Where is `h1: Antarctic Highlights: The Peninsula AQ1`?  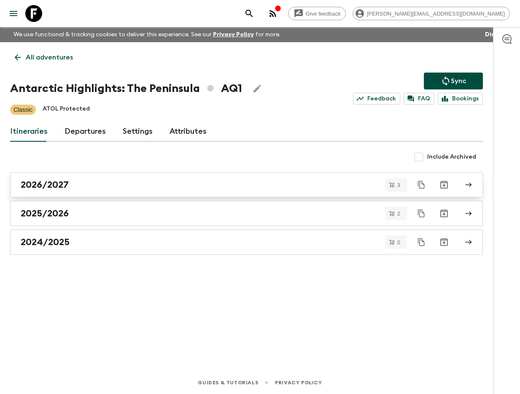
h1: Antarctic Highlights: The Peninsula AQ1 is located at coordinates (126, 89).